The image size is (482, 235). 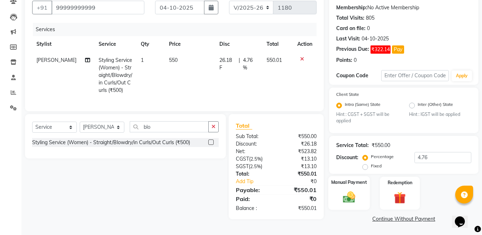 What do you see at coordinates (404, 219) in the screenshot?
I see `a: Continue Without Payment` at bounding box center [404, 219].